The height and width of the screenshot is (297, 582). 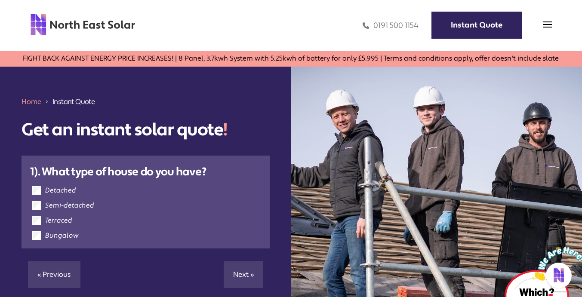 What do you see at coordinates (390, 25) in the screenshot?
I see `a: 0191 500 1154` at bounding box center [390, 25].